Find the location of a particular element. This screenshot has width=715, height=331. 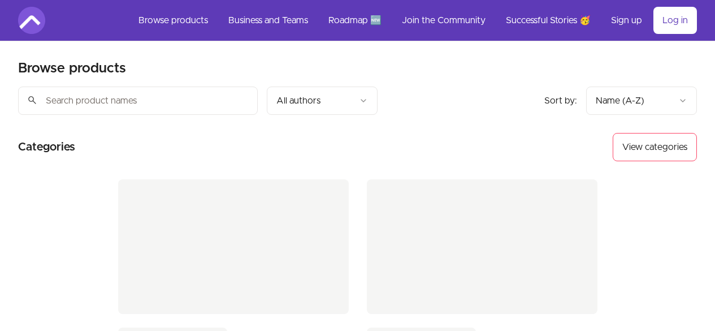

h2: Categories is located at coordinates (46, 147).